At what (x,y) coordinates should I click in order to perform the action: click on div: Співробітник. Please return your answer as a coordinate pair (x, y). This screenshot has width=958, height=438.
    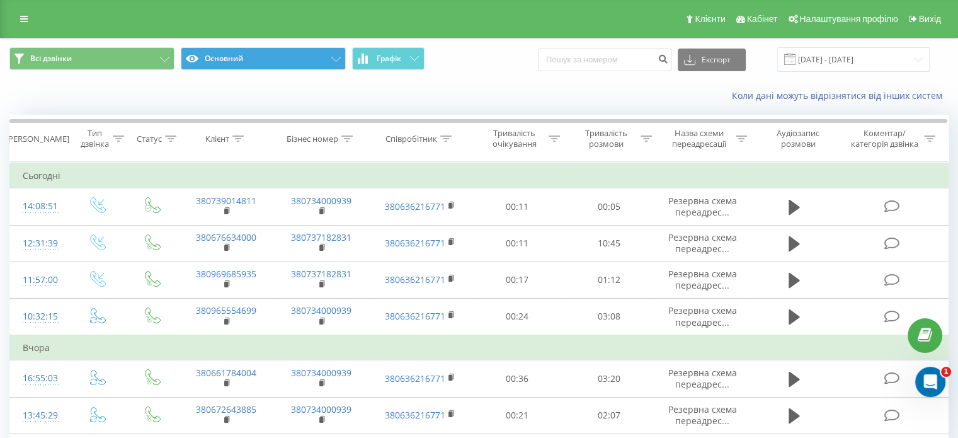
    Looking at the image, I should click on (411, 139).